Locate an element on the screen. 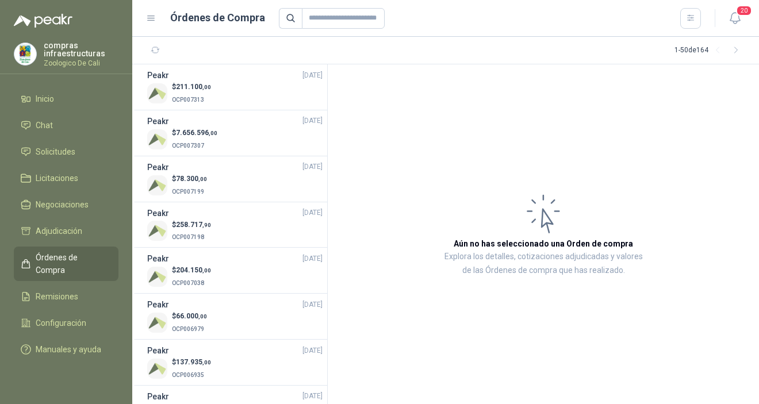 The width and height of the screenshot is (759, 404). a: Remisiones is located at coordinates (66, 297).